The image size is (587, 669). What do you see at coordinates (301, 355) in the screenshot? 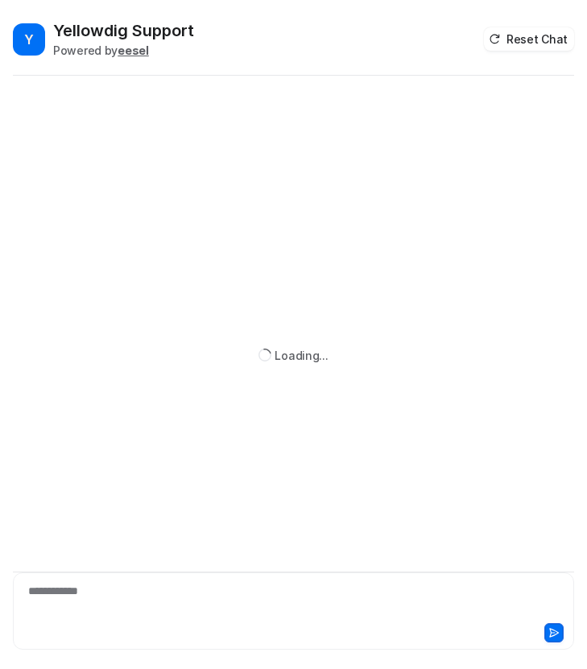
I see `div: Loading...` at bounding box center [301, 355].